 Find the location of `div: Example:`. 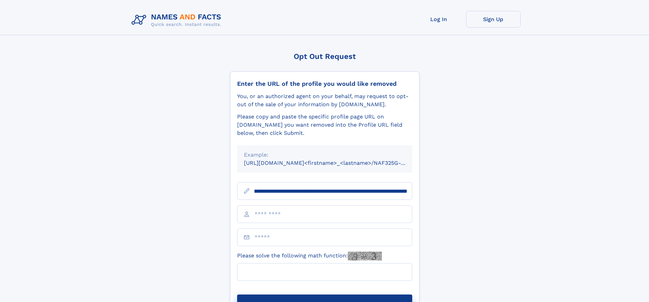

div: Example: is located at coordinates (325, 155).